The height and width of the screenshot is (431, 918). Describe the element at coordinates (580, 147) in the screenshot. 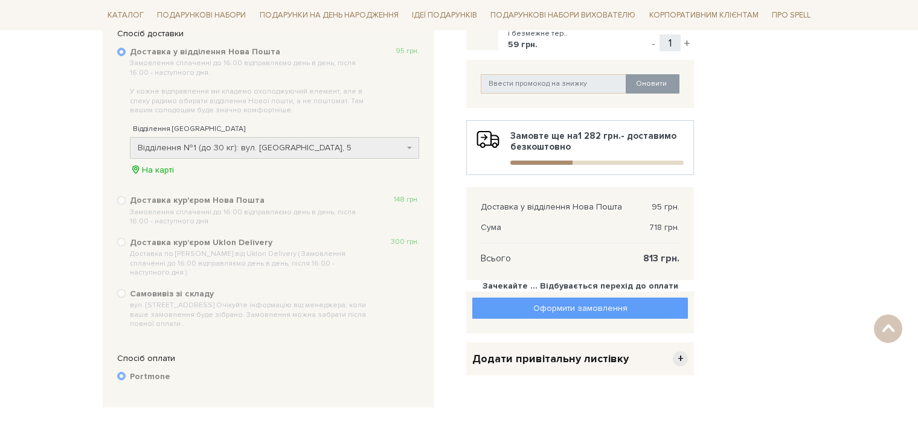

I see `div: Замовте ще на - доставимо безкоштовно` at that location.